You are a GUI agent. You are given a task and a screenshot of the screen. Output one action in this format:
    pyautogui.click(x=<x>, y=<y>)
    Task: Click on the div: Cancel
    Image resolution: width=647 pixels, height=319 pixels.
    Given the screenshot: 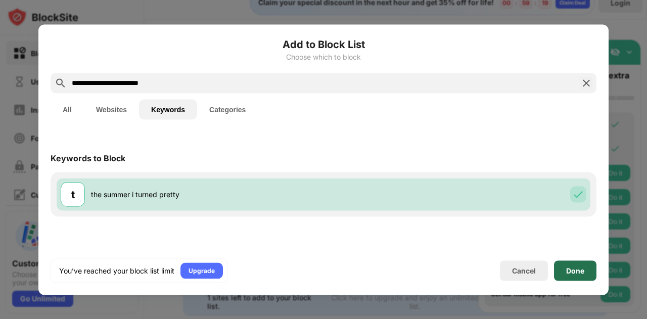 What is the action you would take?
    pyautogui.click(x=524, y=271)
    